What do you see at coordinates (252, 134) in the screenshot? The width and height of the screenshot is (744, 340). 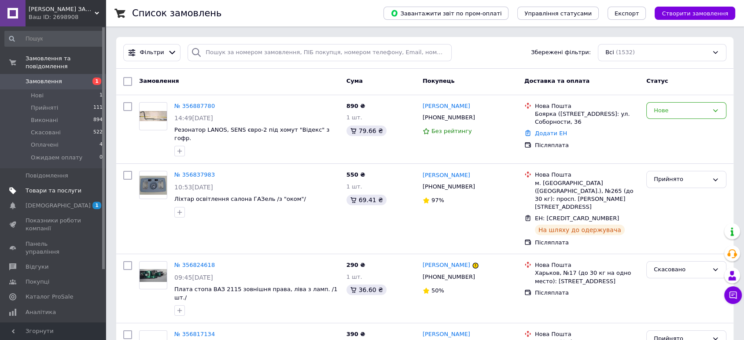 I see `a: Резонатор LANOS, SENS євро-2 під хомут "Відекс" з гофр.` at bounding box center [252, 134].